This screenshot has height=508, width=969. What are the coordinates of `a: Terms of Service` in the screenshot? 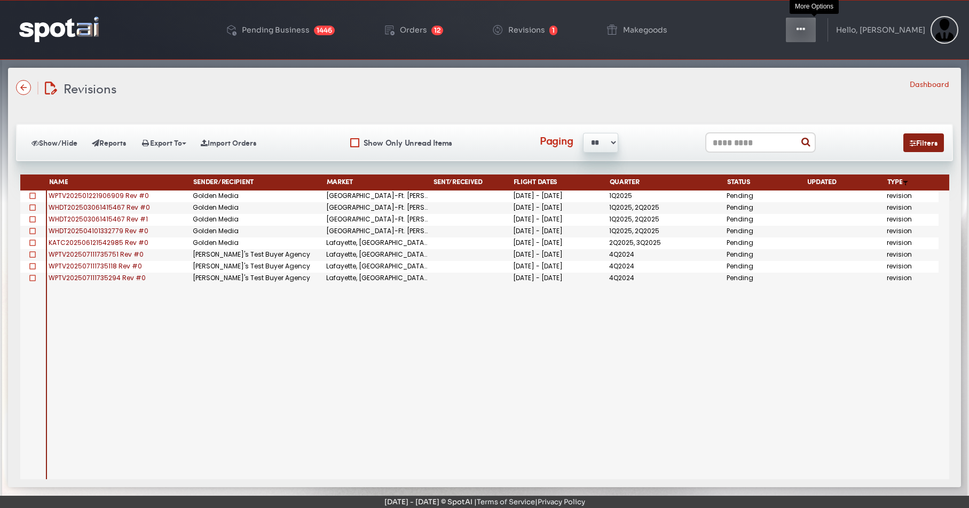 It's located at (506, 502).